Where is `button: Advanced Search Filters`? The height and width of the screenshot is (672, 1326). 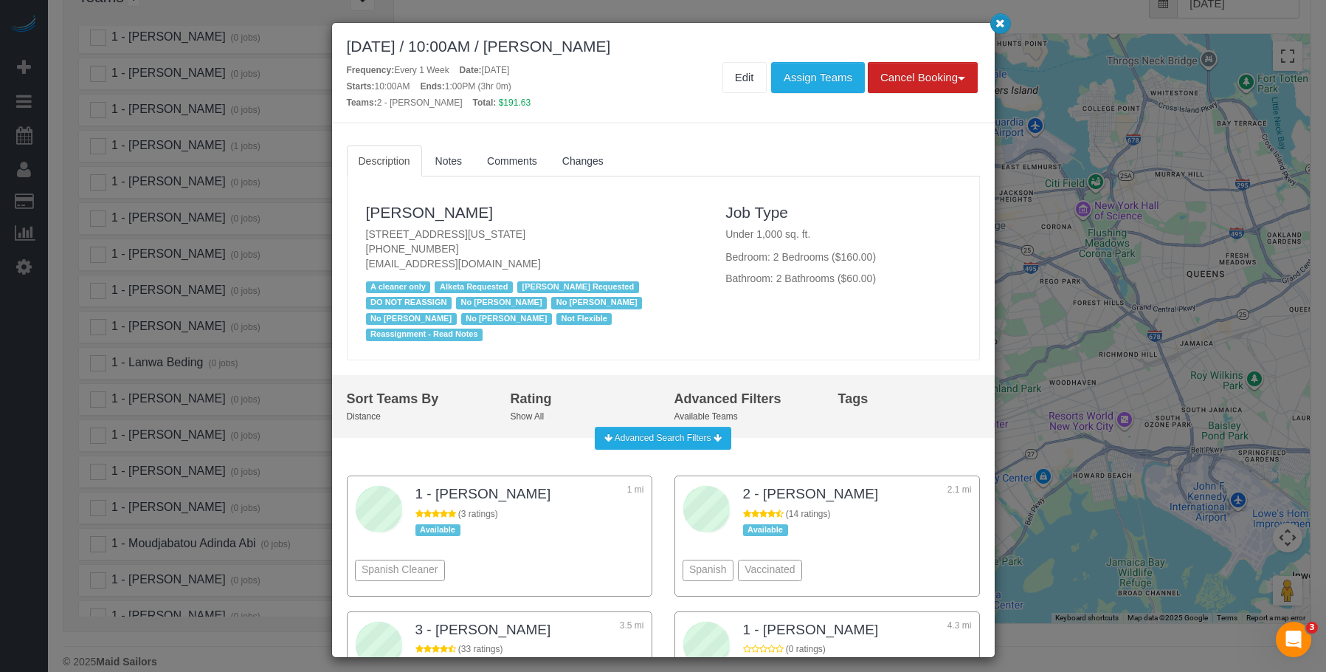
button: Advanced Search Filters is located at coordinates (663, 438).